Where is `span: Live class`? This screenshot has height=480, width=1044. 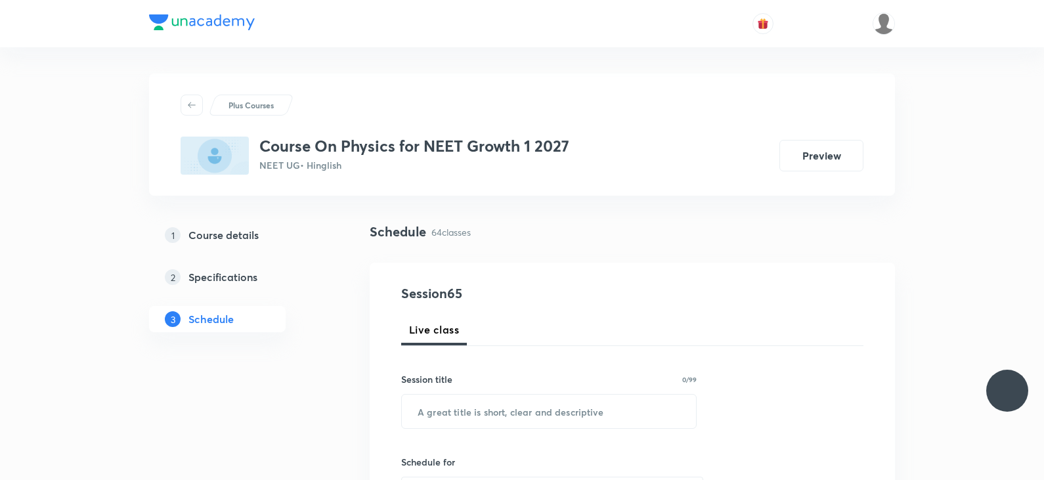 span: Live class is located at coordinates (434, 329).